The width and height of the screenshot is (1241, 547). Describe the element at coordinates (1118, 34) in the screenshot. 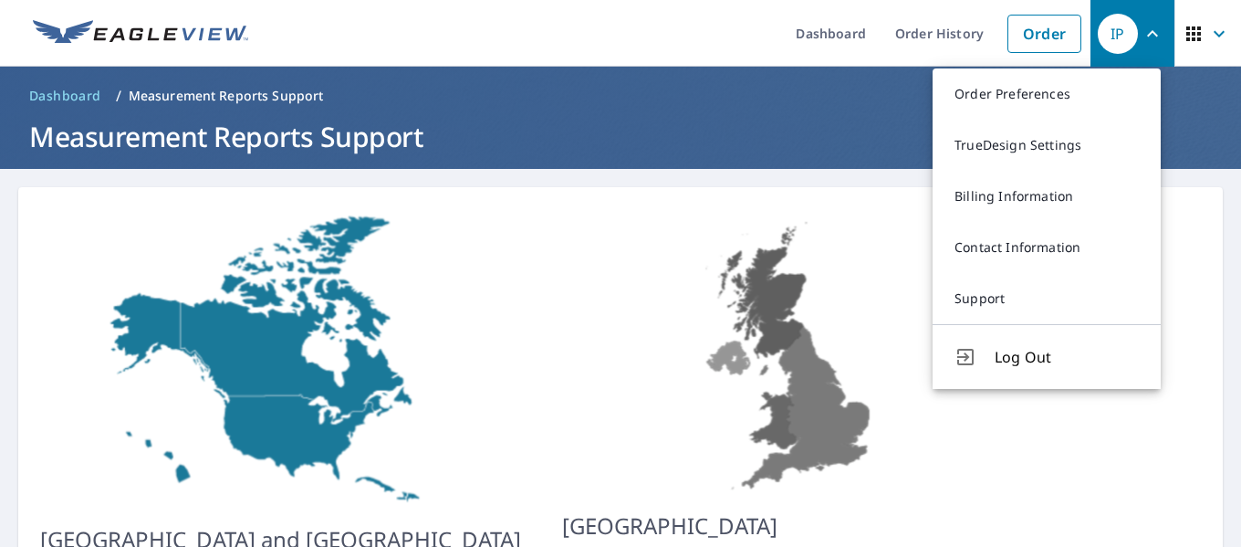

I see `div: IP` at that location.